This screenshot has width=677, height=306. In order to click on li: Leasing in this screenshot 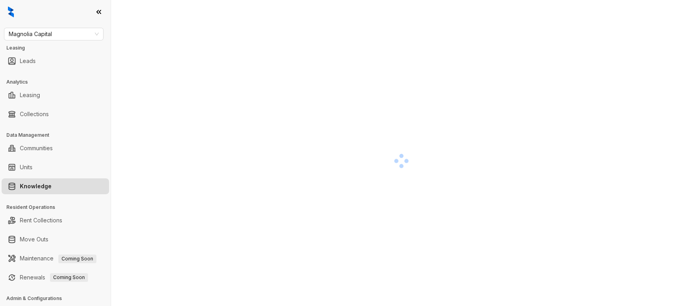, I will do `click(55, 95)`.